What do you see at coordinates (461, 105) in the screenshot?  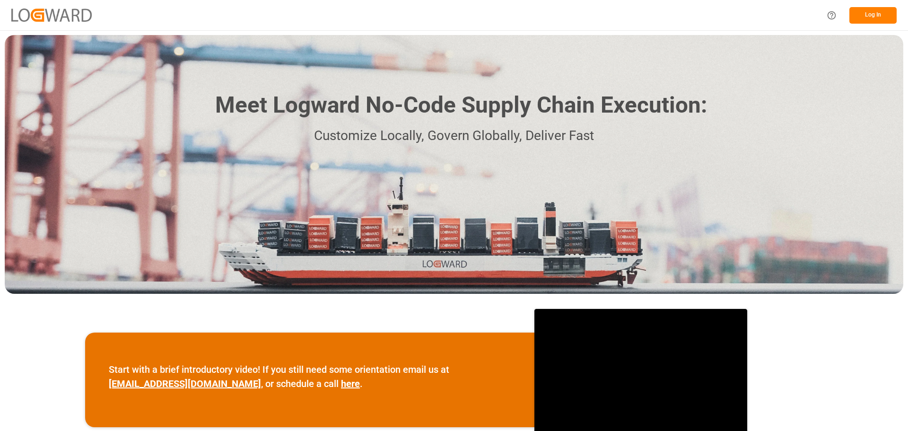 I see `h1: Meet Logward No-Code Supply Chain Execution:` at bounding box center [461, 105].